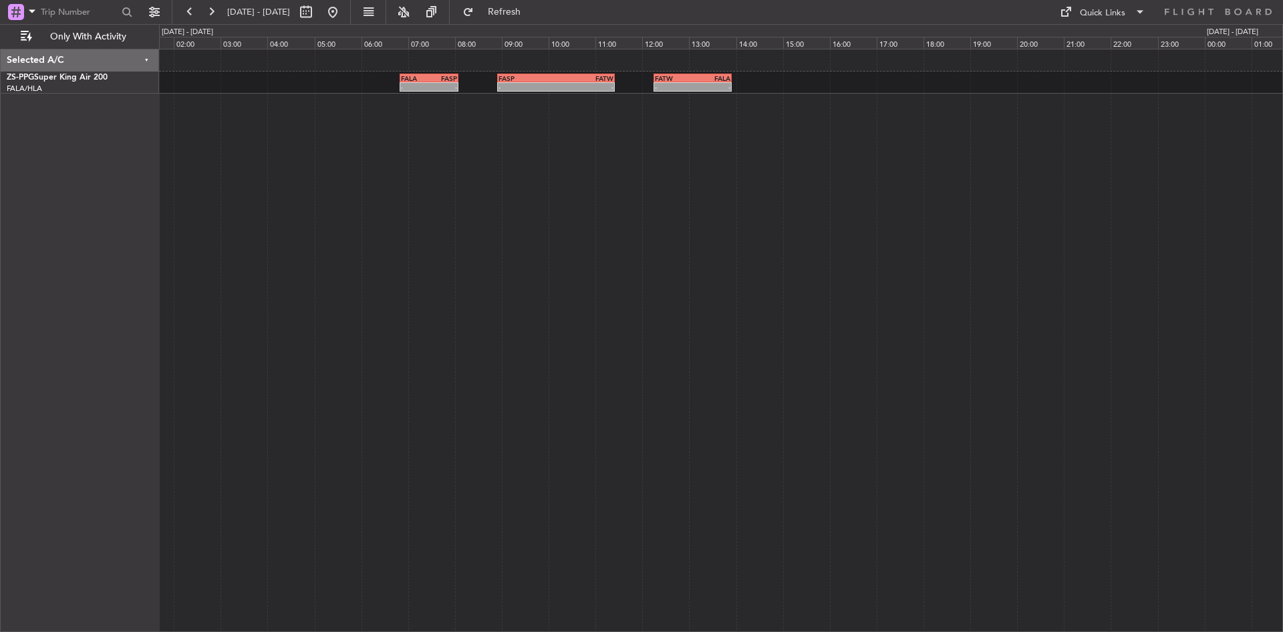  What do you see at coordinates (80, 37) in the screenshot?
I see `button: Only With Activity` at bounding box center [80, 37].